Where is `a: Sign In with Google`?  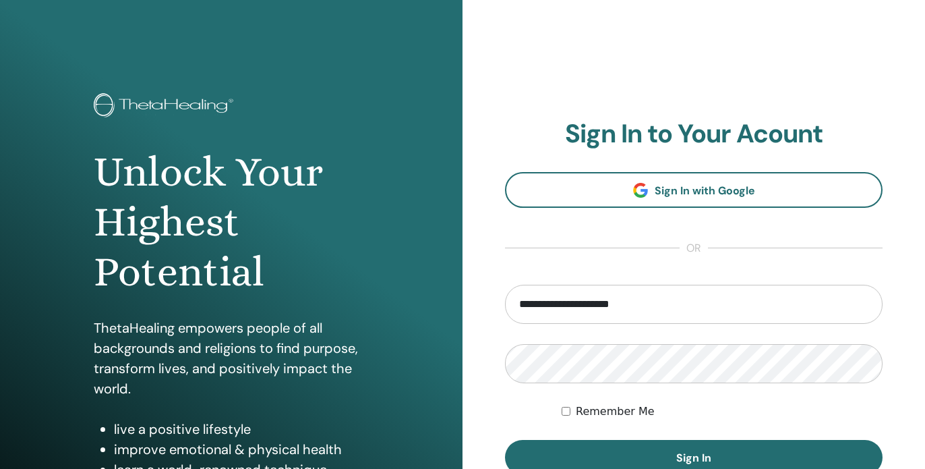
a: Sign In with Google is located at coordinates (694, 189).